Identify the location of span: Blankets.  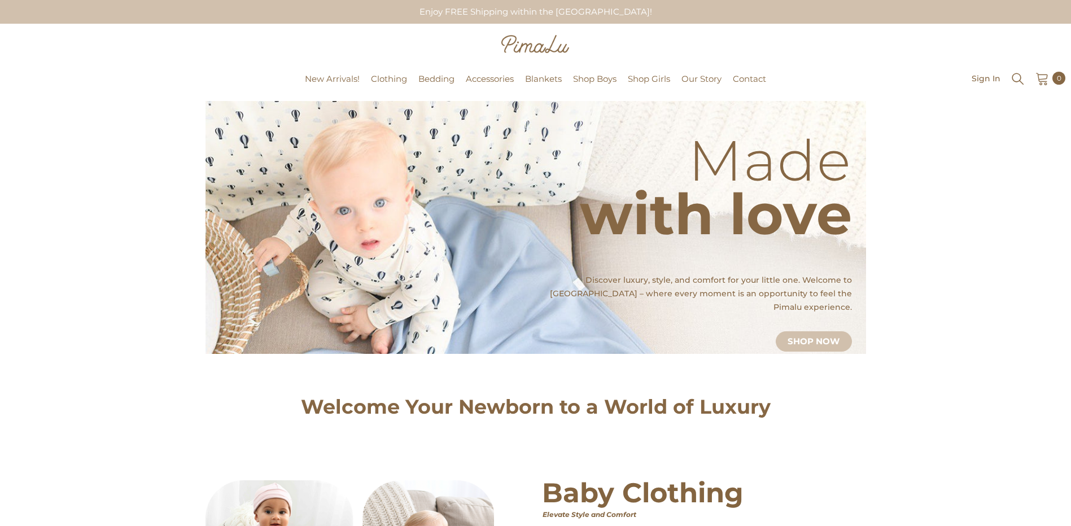
(543, 78).